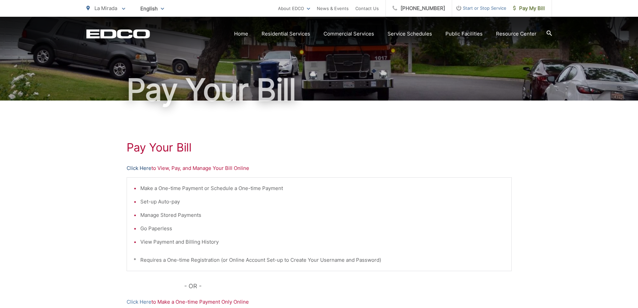  I want to click on a: News & Events, so click(332, 8).